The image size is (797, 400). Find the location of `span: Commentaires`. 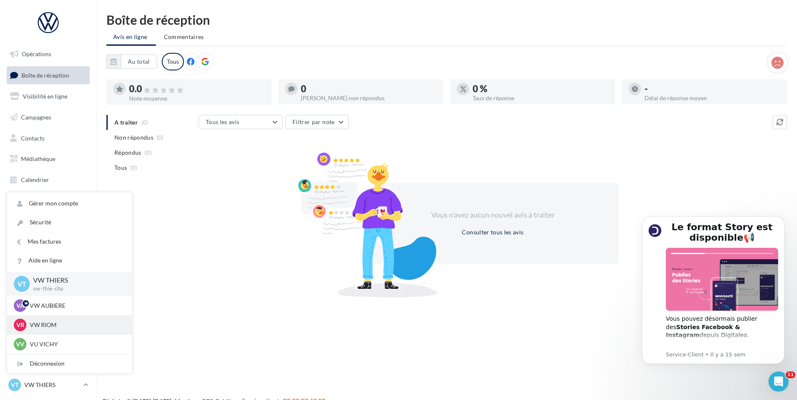

span: Commentaires is located at coordinates (184, 37).